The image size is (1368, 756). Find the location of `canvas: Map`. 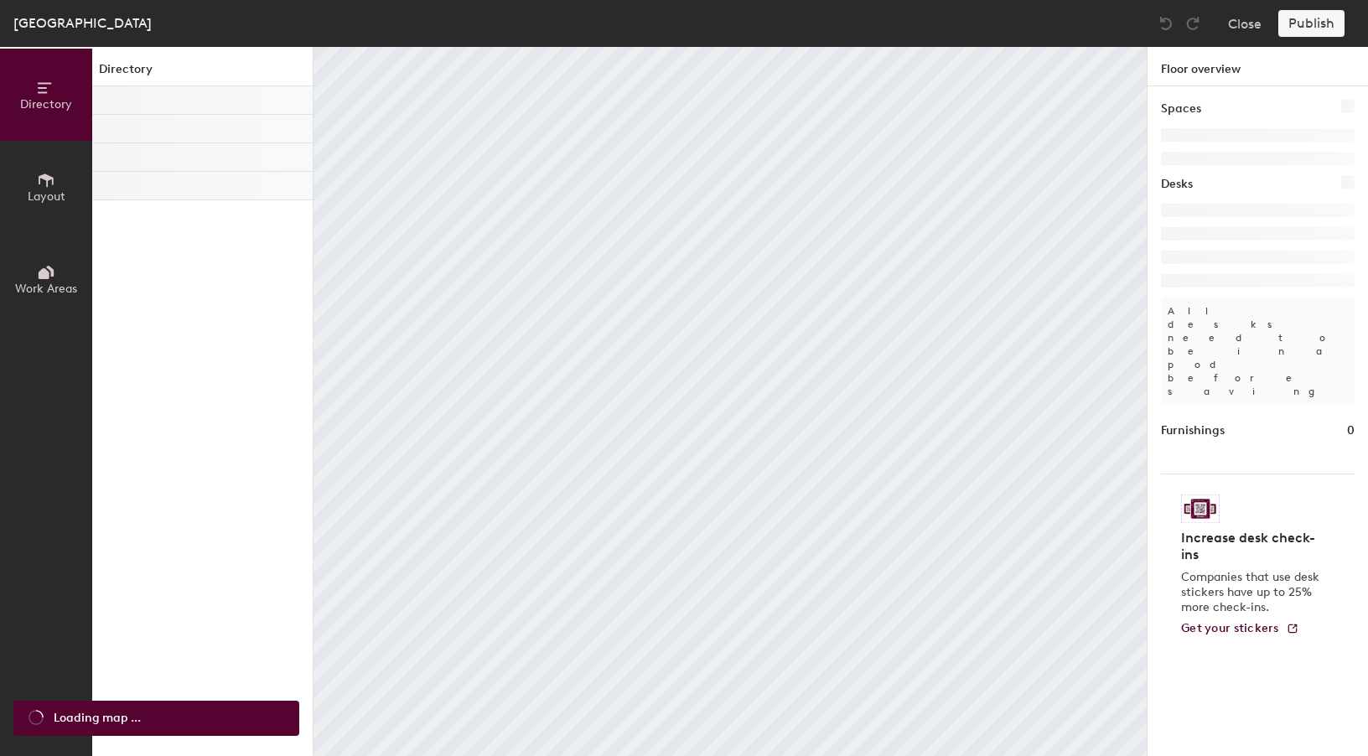

canvas: Map is located at coordinates (730, 401).